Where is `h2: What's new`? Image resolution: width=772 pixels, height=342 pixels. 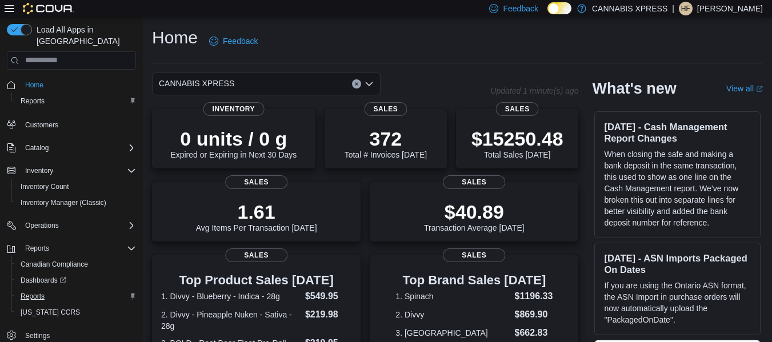 h2: What's new is located at coordinates (634, 89).